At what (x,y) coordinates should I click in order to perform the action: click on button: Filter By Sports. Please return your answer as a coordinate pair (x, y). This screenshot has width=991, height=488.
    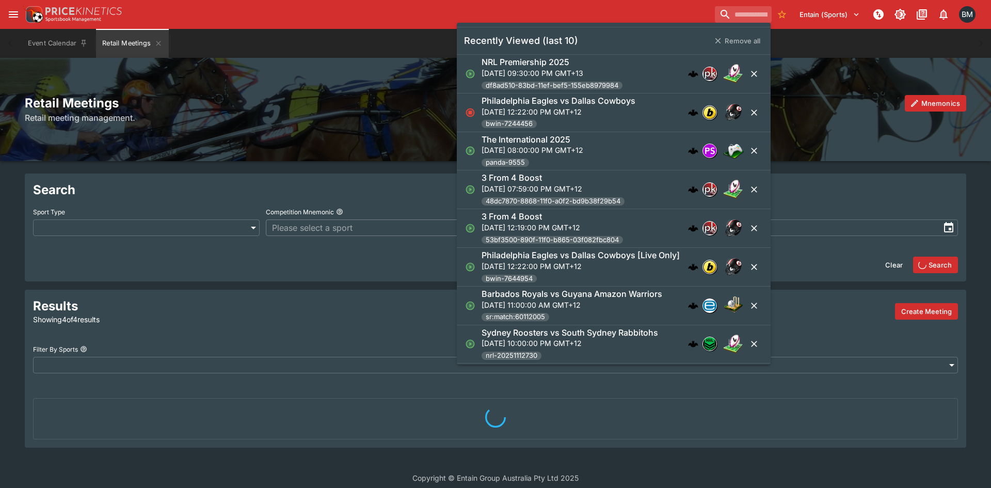
    Looking at the image, I should click on (84, 349).